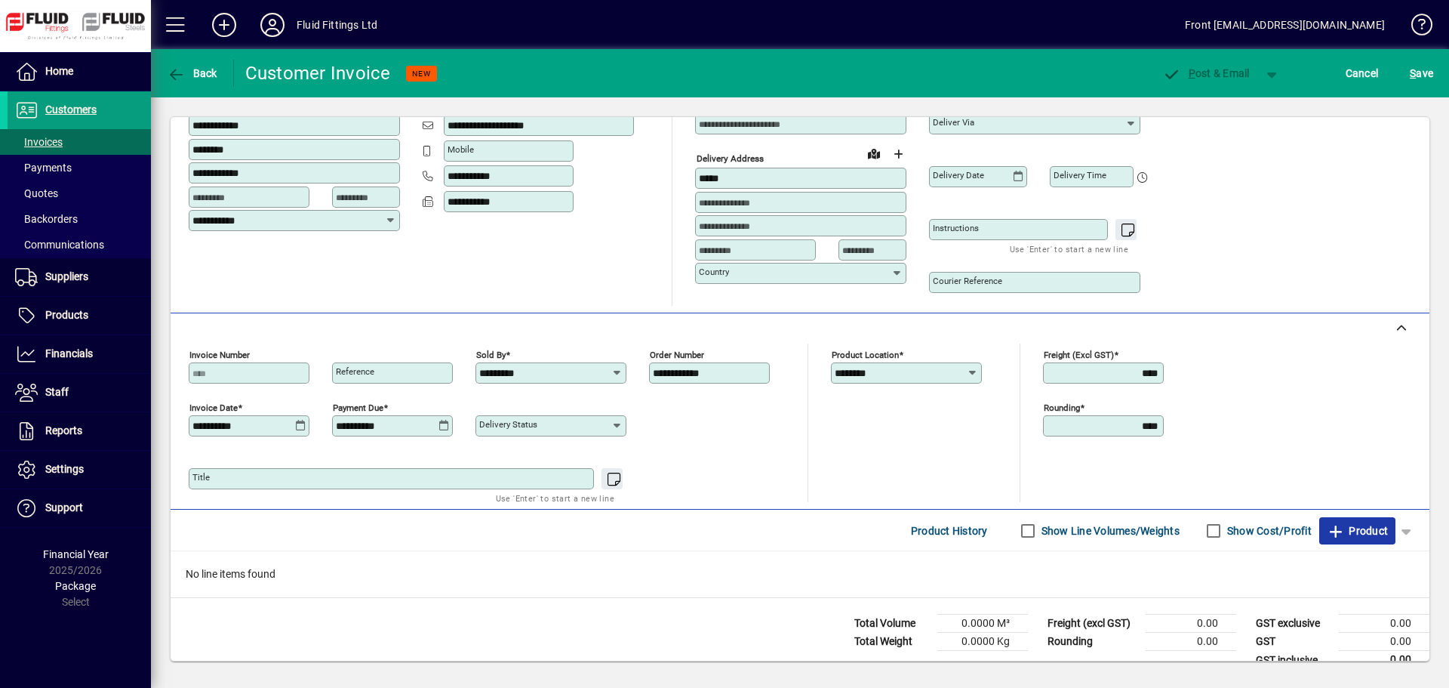  What do you see at coordinates (865, 355) in the screenshot?
I see `mat-label: Product location` at bounding box center [865, 355].